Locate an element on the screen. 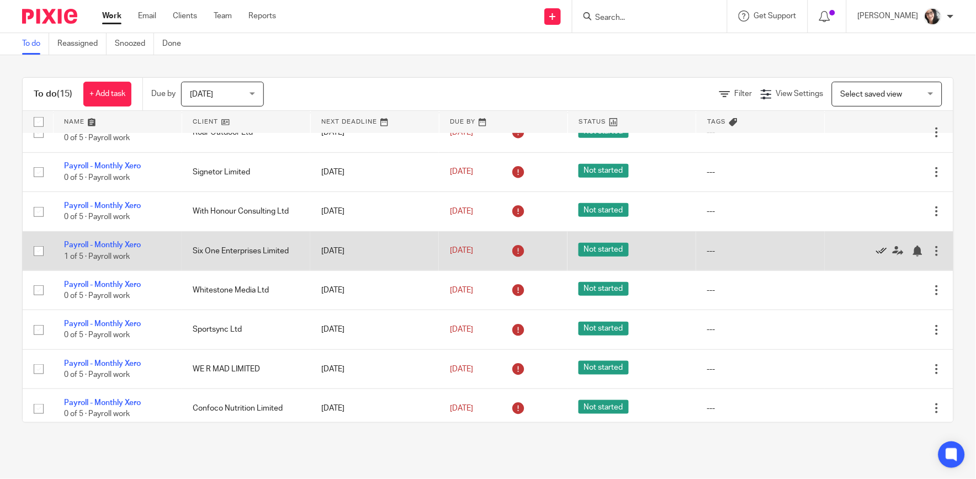  td: Sportsync Ltd is located at coordinates (246, 330).